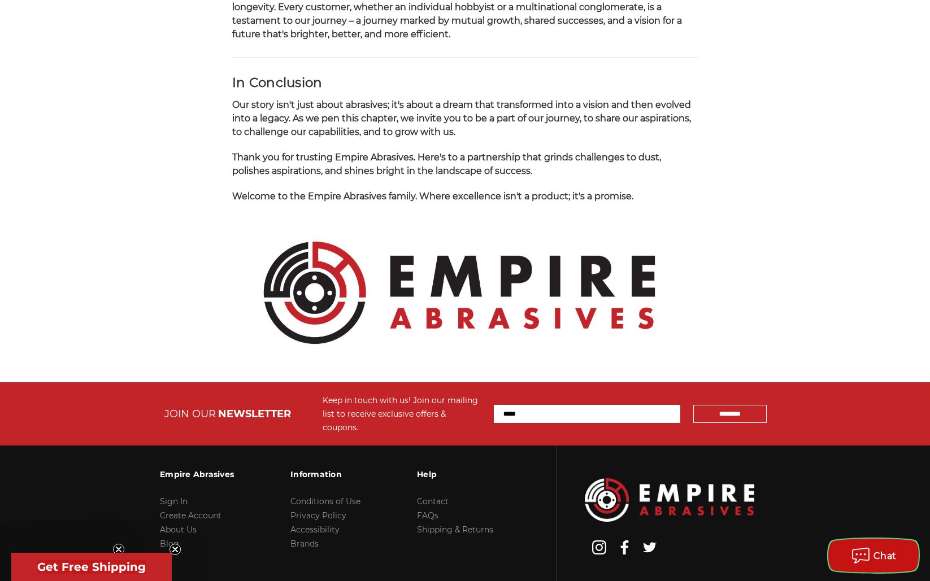 This screenshot has width=930, height=581. Describe the element at coordinates (197, 475) in the screenshot. I see `h3: Empire Abrasives` at that location.